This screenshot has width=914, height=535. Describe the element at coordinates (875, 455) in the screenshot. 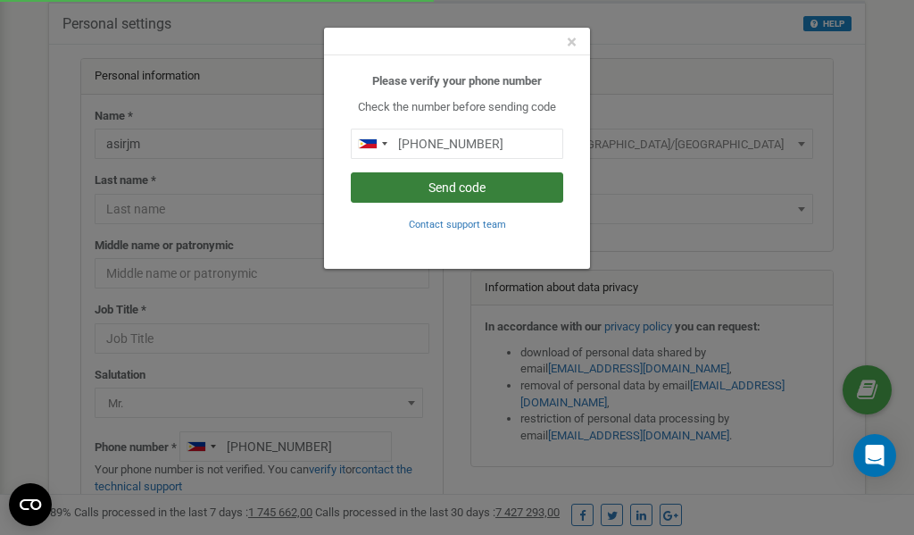

I see `div: Open Intercom Messenger` at that location.